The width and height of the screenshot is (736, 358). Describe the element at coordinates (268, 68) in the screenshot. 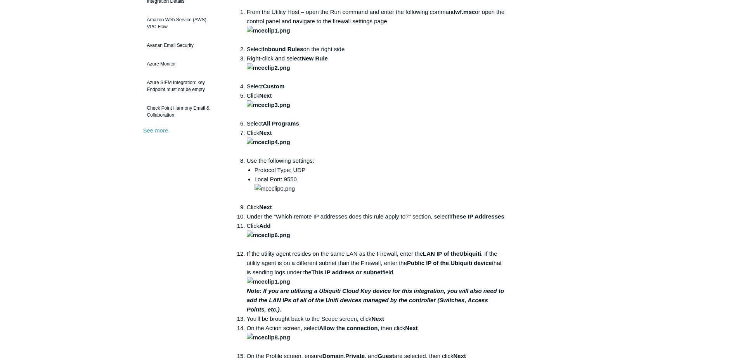

I see `img: mceclip2.png` at that location.